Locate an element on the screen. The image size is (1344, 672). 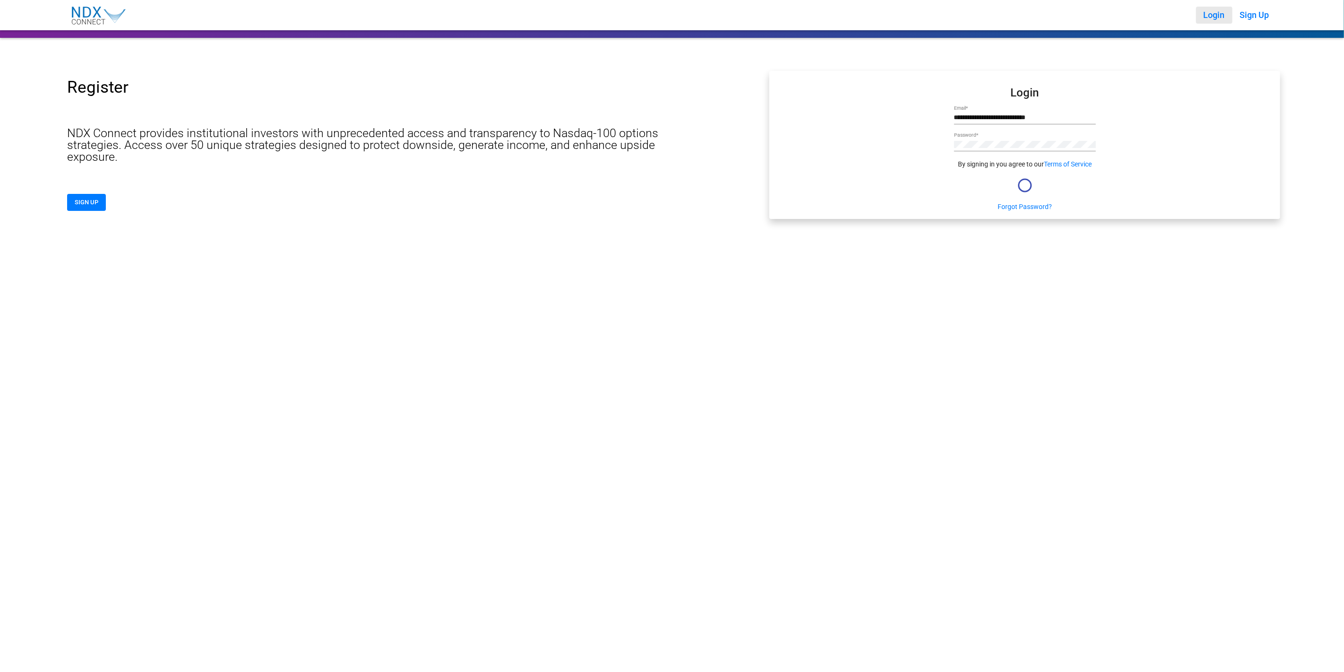
span: Sign Up is located at coordinates (1255, 15).